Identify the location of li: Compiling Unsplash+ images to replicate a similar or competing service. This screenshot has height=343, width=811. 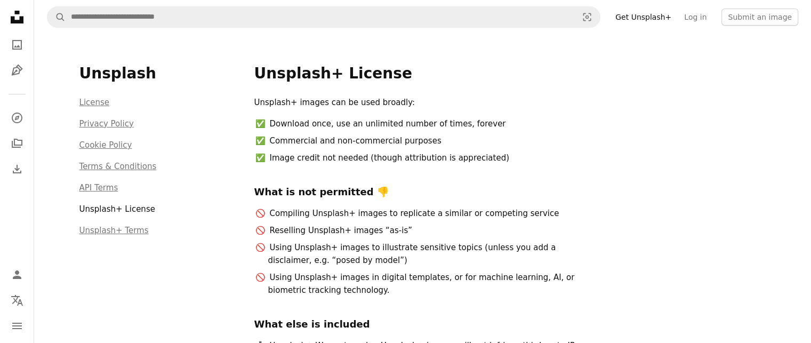
(430, 213).